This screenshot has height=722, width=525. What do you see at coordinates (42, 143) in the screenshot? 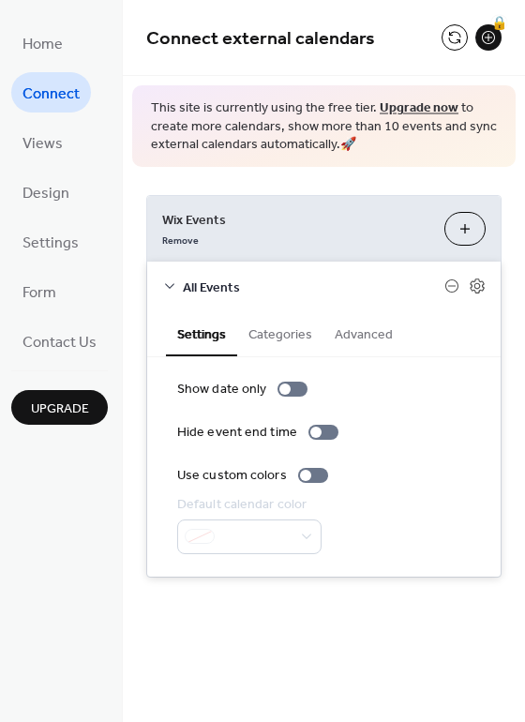
I see `span: Views` at bounding box center [42, 143].